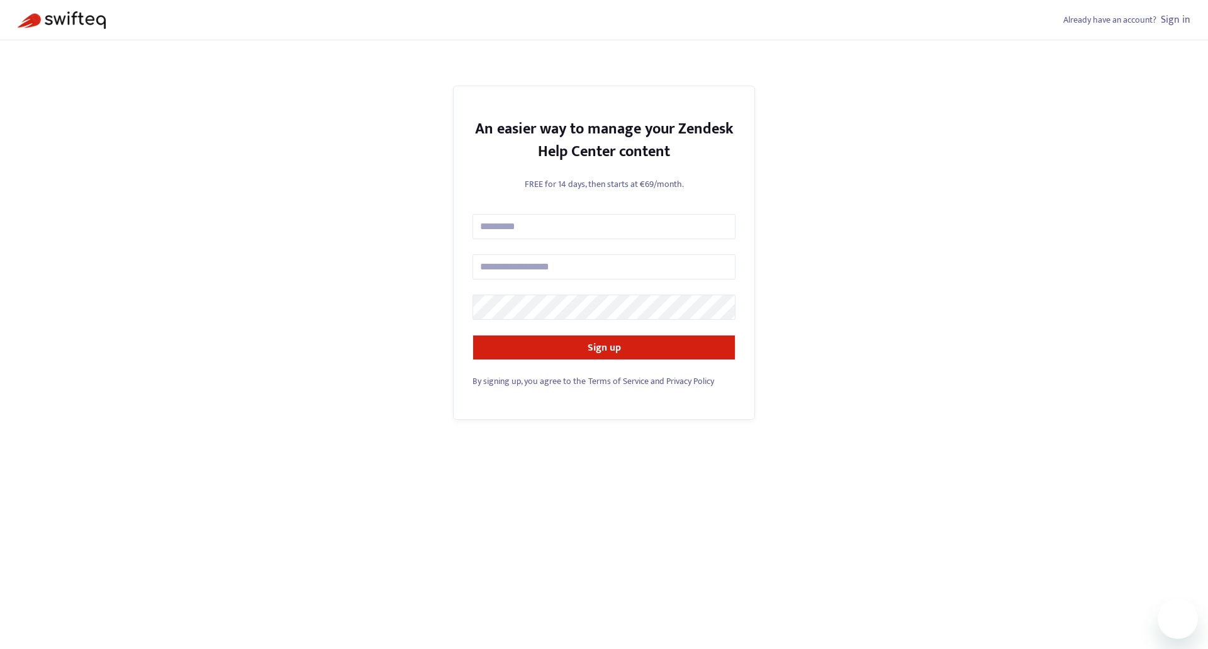 Image resolution: width=1208 pixels, height=649 pixels. What do you see at coordinates (619, 381) in the screenshot?
I see `a: Terms of Service` at bounding box center [619, 381].